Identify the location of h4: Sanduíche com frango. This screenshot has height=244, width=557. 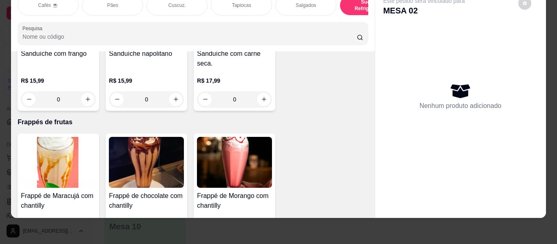
(58, 54).